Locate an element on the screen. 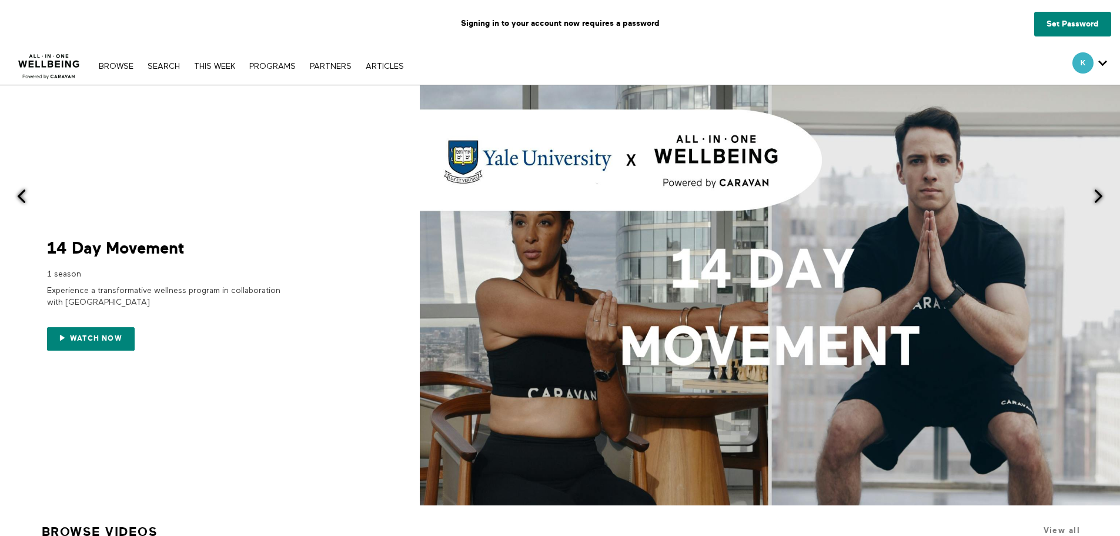 The image size is (1120, 536). p: Signing in to your account now requires a password is located at coordinates (560, 24).